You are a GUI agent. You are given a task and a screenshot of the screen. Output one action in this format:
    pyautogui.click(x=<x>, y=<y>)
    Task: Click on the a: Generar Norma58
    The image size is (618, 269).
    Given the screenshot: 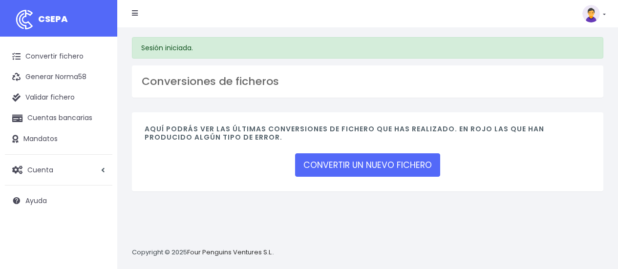 What is the action you would take?
    pyautogui.click(x=59, y=77)
    